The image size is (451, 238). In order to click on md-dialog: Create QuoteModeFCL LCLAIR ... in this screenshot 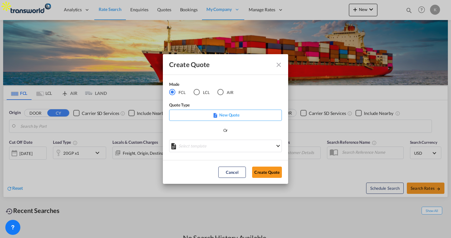, I will do `click(226, 119)`.